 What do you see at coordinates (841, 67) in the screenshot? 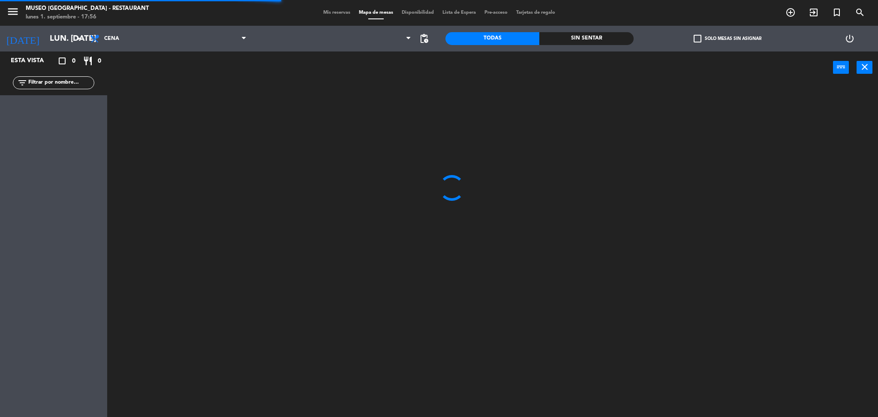
I see `i: power_input` at bounding box center [841, 67].